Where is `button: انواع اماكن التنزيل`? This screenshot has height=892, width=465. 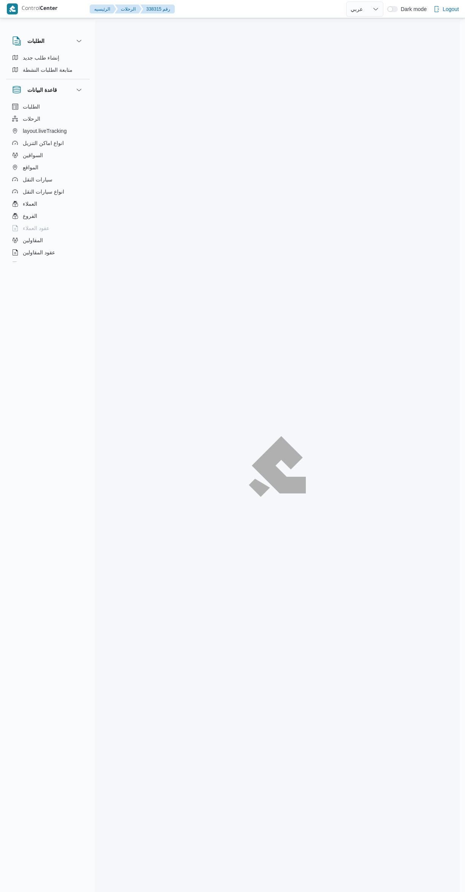 button: انواع اماكن التنزيل is located at coordinates (48, 143).